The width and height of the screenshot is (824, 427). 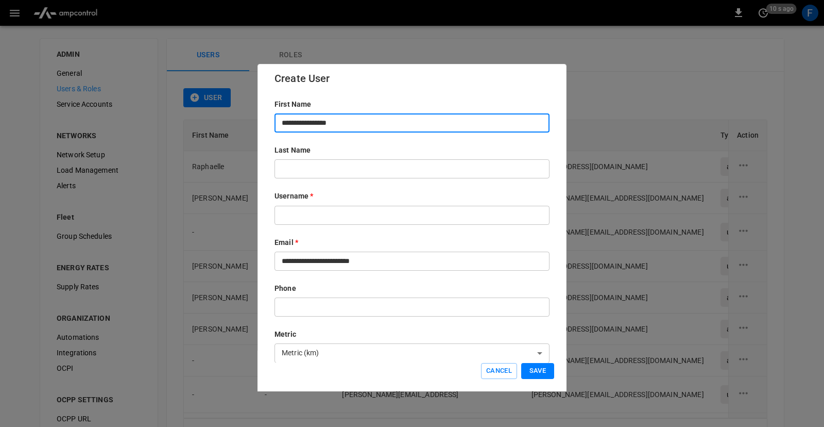 I want to click on p: Last Name, so click(x=412, y=150).